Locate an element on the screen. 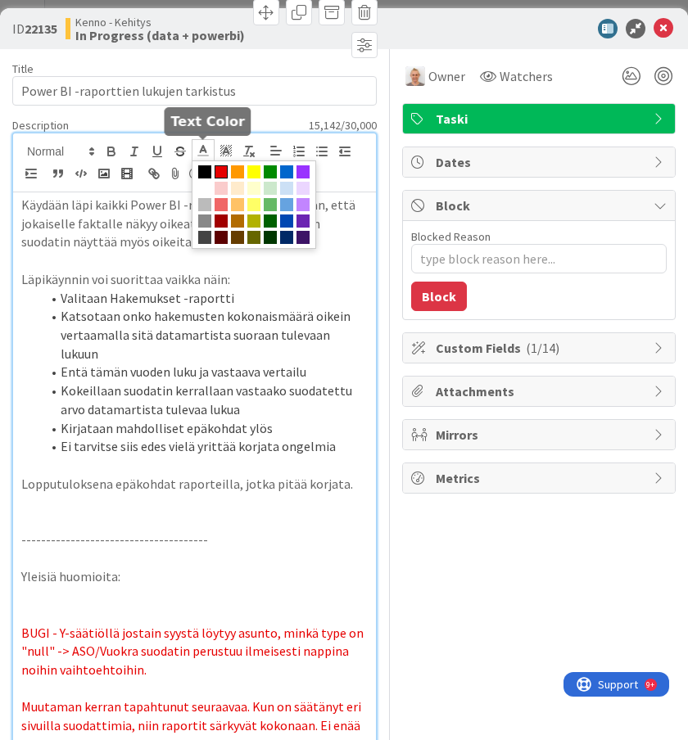 The width and height of the screenshot is (688, 740). p: Yleisiä huomioita: is located at coordinates (194, 577).